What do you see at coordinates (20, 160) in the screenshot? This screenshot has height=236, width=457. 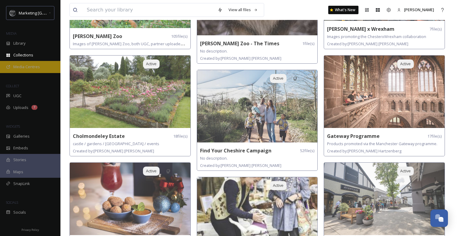 I see `span: Stories` at bounding box center [20, 160].